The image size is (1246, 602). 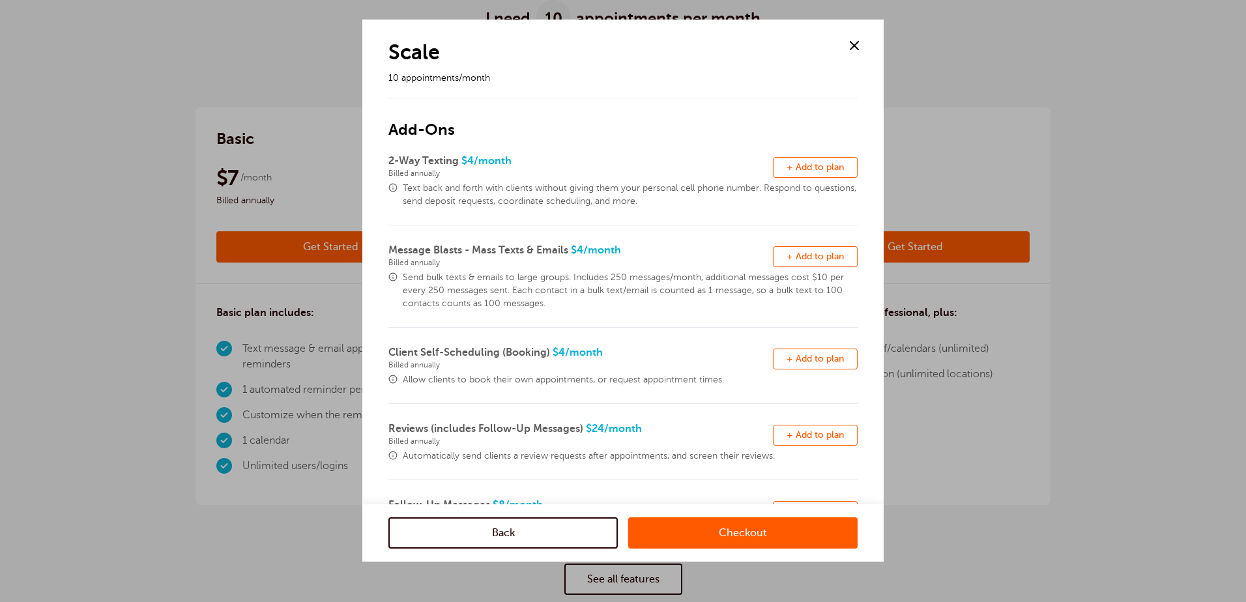 I want to click on span: Automatically send clients a review requests after appointments, and screen their reviews., so click(x=630, y=456).